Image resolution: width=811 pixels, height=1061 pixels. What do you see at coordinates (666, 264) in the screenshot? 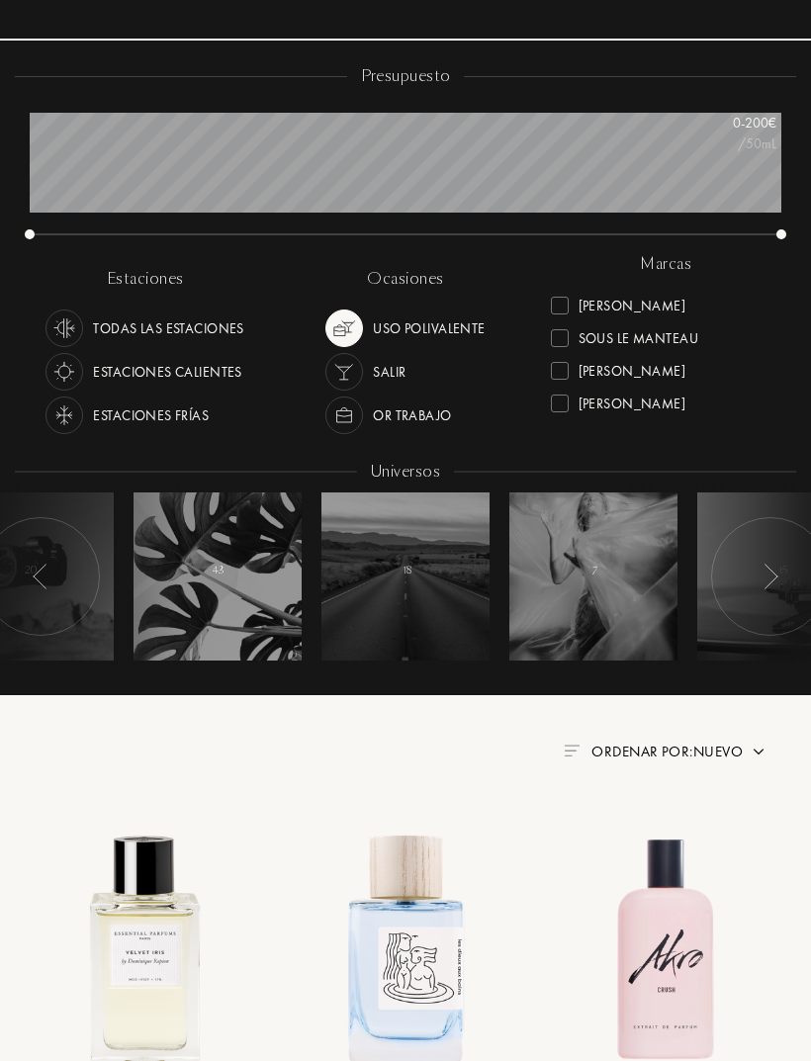
I see `div: marcas` at bounding box center [666, 264].